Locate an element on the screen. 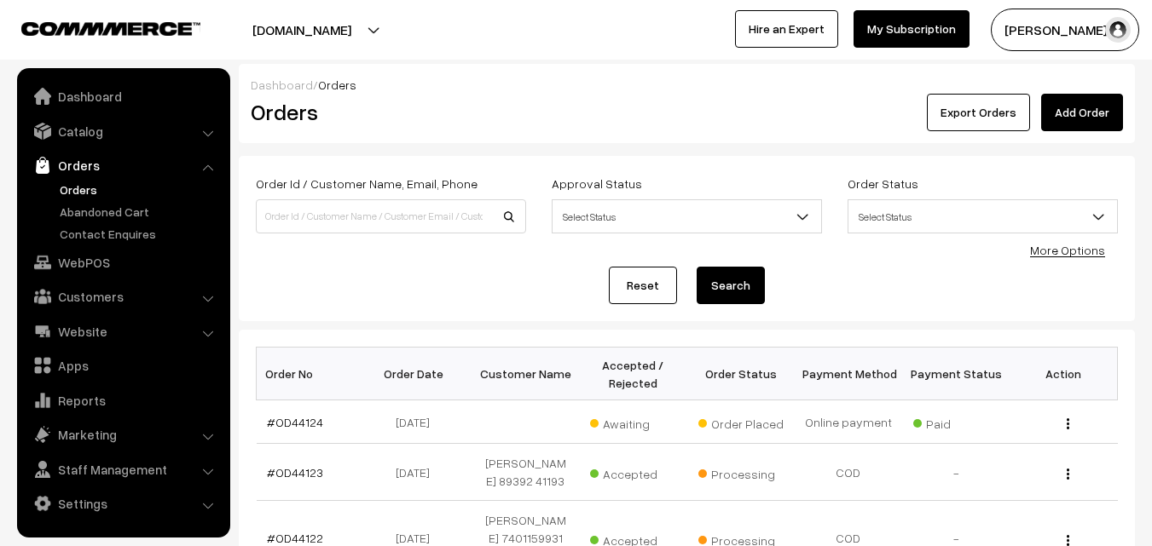  span: Awaiting is located at coordinates (633, 422).